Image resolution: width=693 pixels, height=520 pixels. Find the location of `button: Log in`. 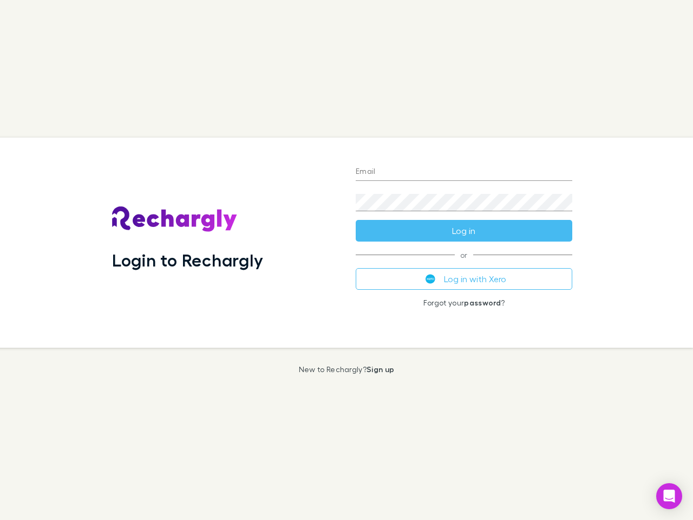

button: Log in is located at coordinates (464, 231).